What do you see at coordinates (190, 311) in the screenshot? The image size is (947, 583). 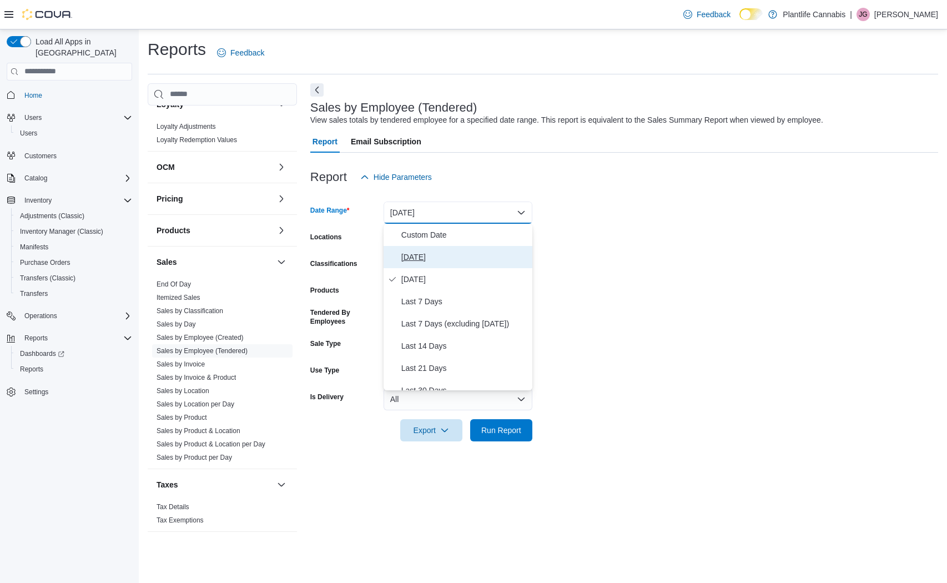 I see `a: Sales by Classification` at bounding box center [190, 311].